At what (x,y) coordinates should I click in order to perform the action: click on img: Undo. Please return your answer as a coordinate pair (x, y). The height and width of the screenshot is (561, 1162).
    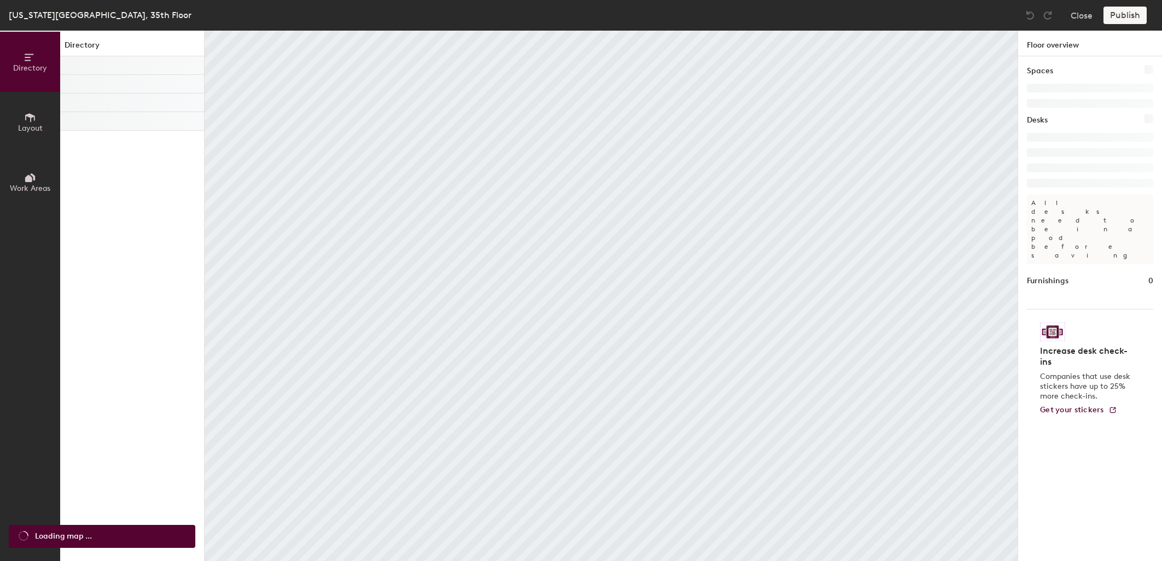
    Looking at the image, I should click on (1030, 15).